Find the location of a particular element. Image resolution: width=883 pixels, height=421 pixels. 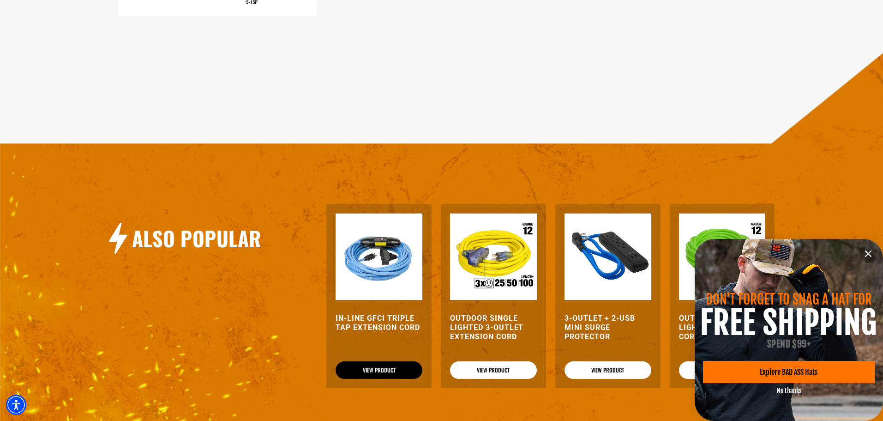

span: SPEND $99+ is located at coordinates (789, 344).